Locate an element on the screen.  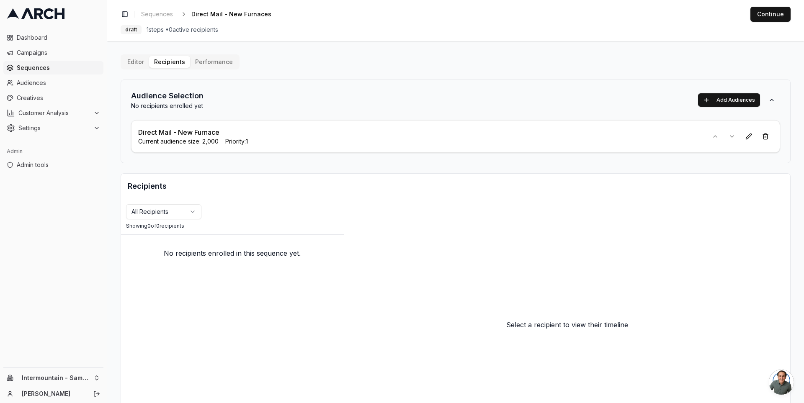
span: Audiences is located at coordinates (58, 83).